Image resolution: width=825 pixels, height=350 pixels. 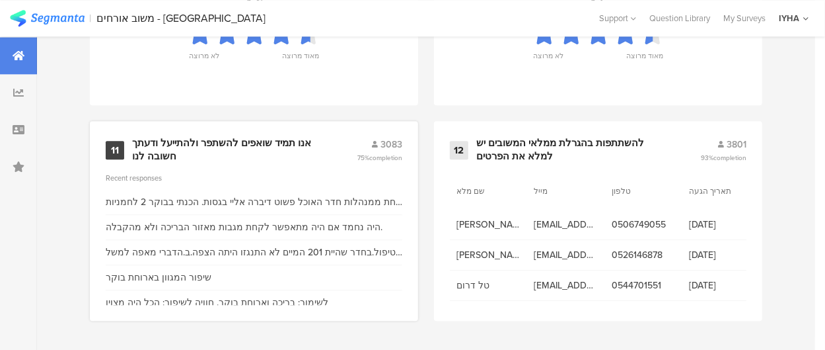 I want to click on section: מייל, so click(x=564, y=191).